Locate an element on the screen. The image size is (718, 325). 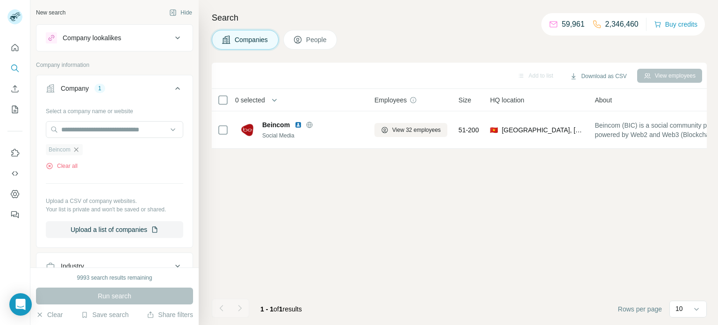
p: Company information is located at coordinates (114, 65).